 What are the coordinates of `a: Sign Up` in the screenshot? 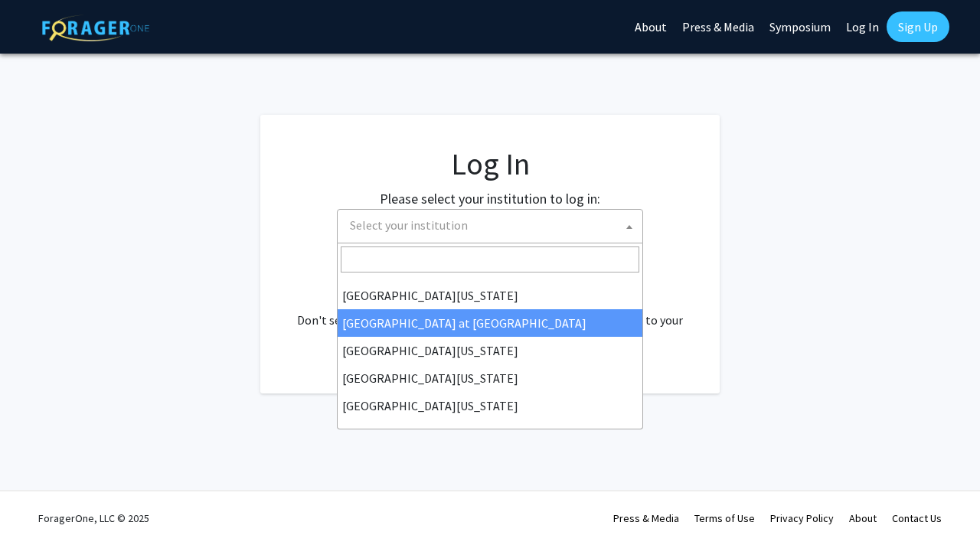 It's located at (918, 27).